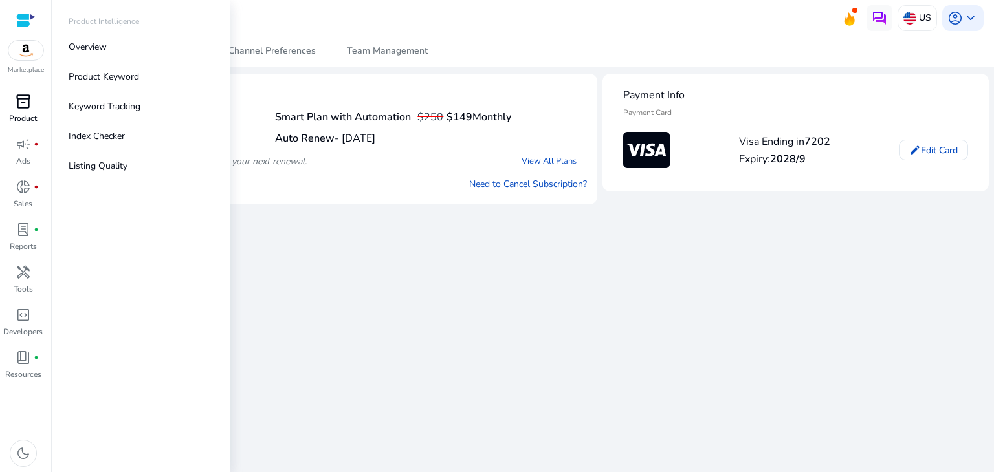 The width and height of the screenshot is (994, 472). What do you see at coordinates (492, 117) in the screenshot?
I see `span: Monthly` at bounding box center [492, 117].